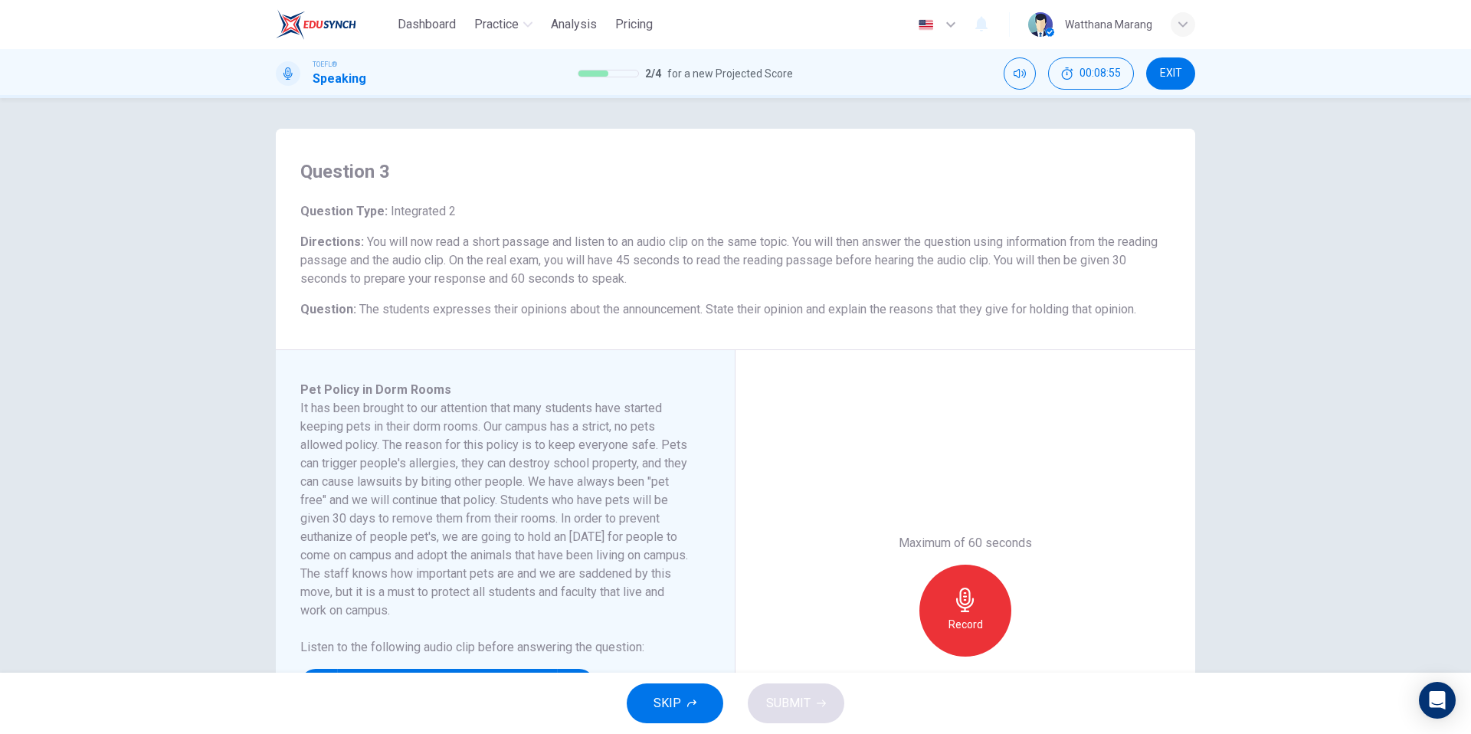 This screenshot has width=1471, height=734. Describe the element at coordinates (736, 212) in the screenshot. I see `h6: Question Type :` at that location.